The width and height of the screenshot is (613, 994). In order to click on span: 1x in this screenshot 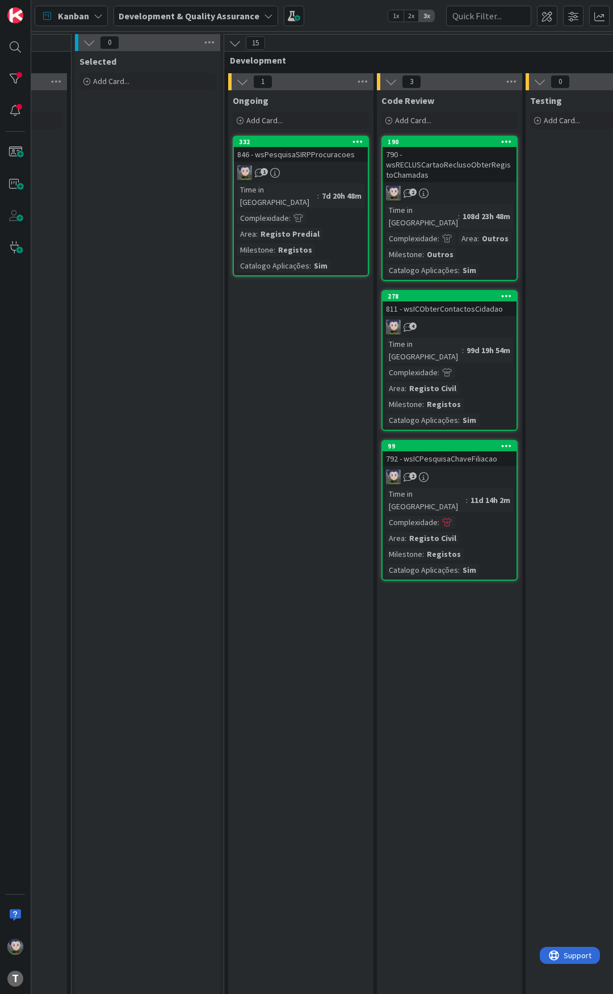, I will do `click(395, 16)`.